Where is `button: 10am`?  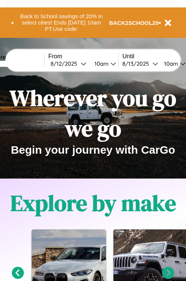
button: 10am is located at coordinates (103, 63).